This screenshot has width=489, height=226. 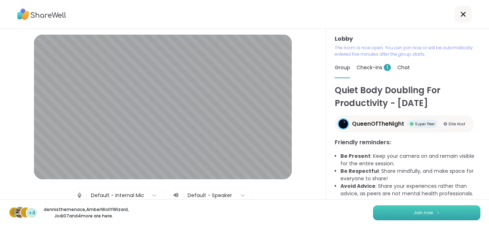 I want to click on span: QueenOfTheNight, so click(x=378, y=124).